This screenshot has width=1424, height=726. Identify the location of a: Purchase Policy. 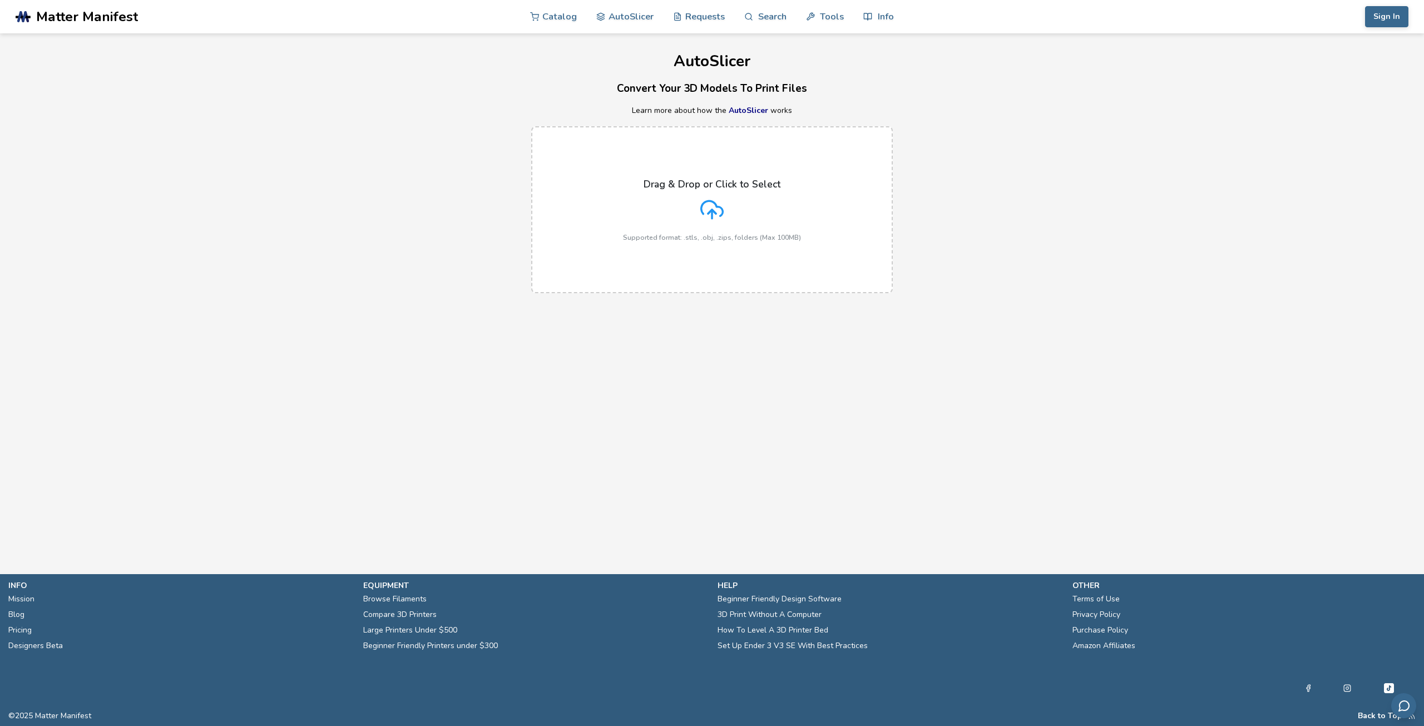
(1100, 630).